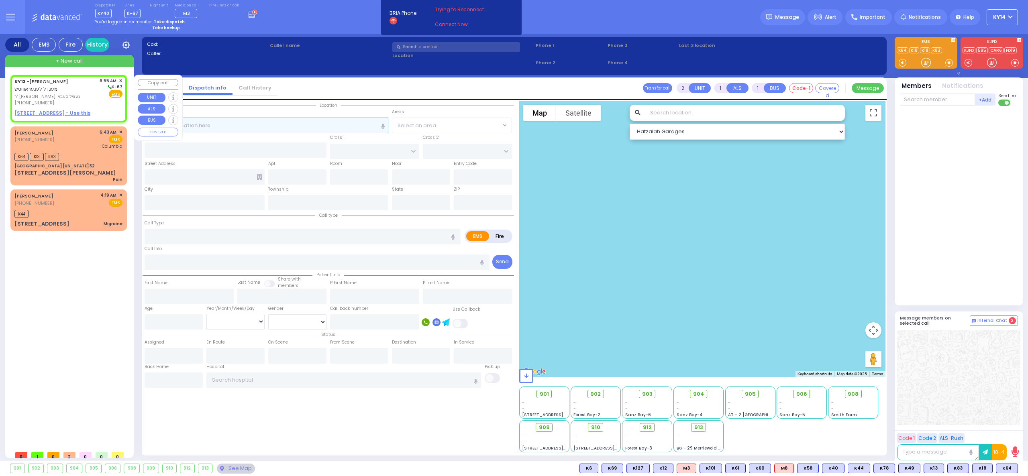 The image size is (1028, 476). What do you see at coordinates (156, 283) in the screenshot?
I see `label: First Name` at bounding box center [156, 283].